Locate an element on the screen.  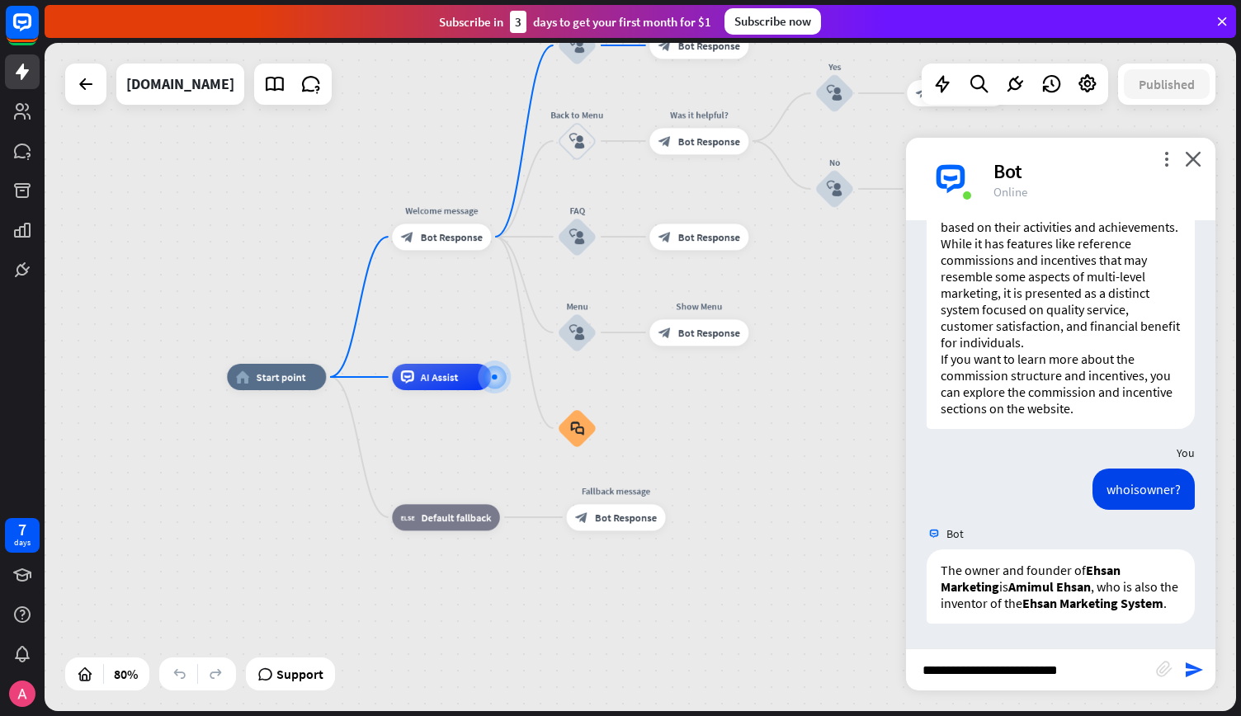
div: Online is located at coordinates (1094, 191).